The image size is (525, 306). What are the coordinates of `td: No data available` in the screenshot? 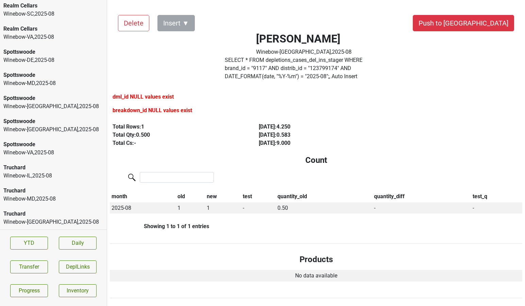 It's located at (316, 276).